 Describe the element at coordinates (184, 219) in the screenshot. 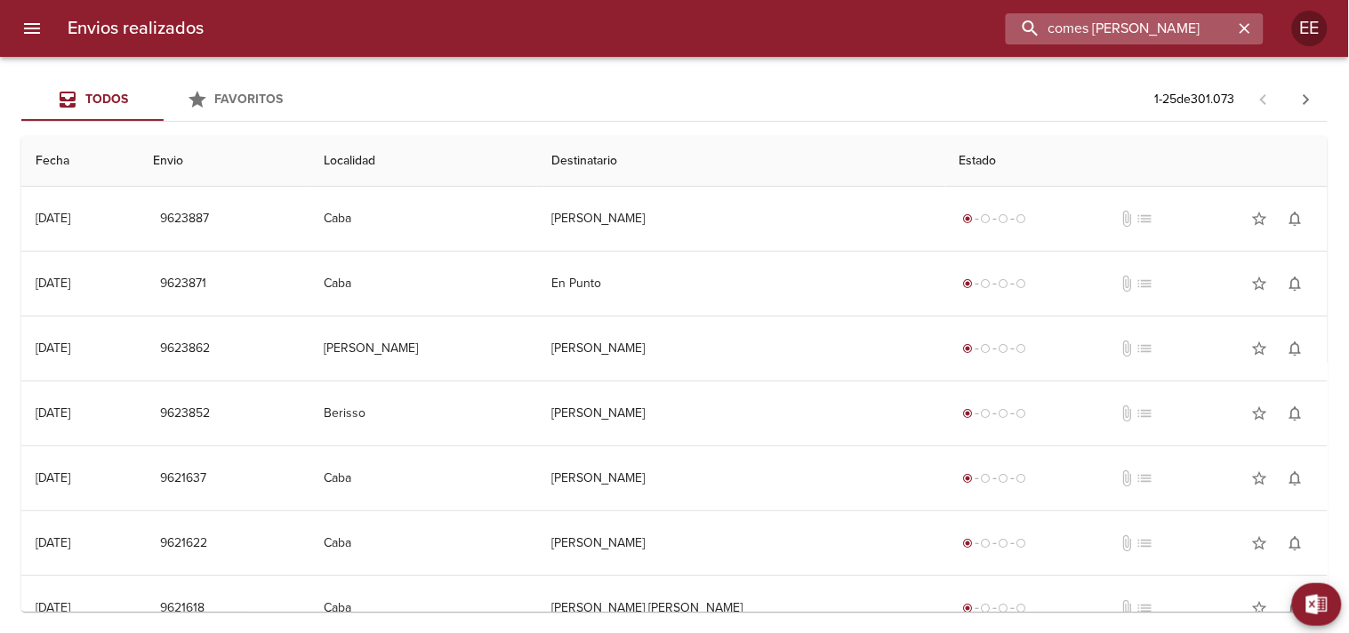

I see `span: 9623887` at that location.